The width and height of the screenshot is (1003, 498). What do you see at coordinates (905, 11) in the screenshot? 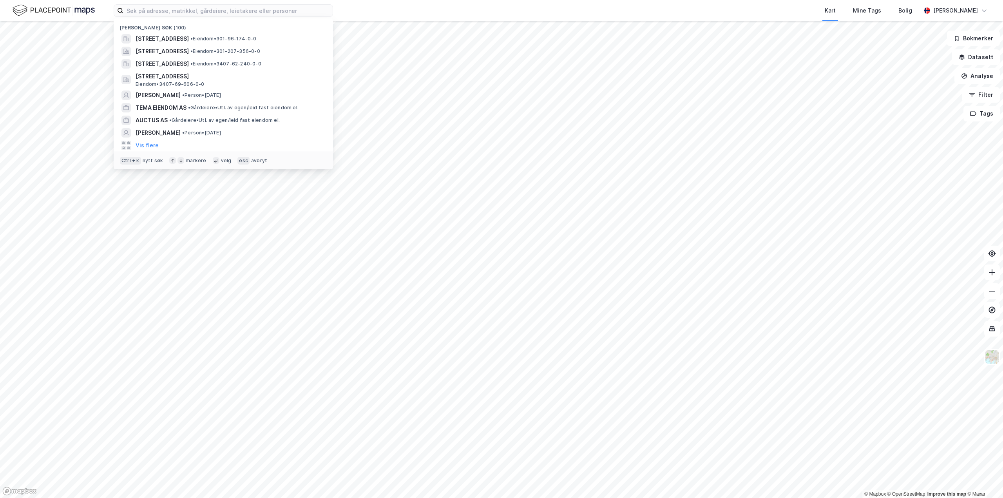
I see `div: Bolig` at bounding box center [905, 11].